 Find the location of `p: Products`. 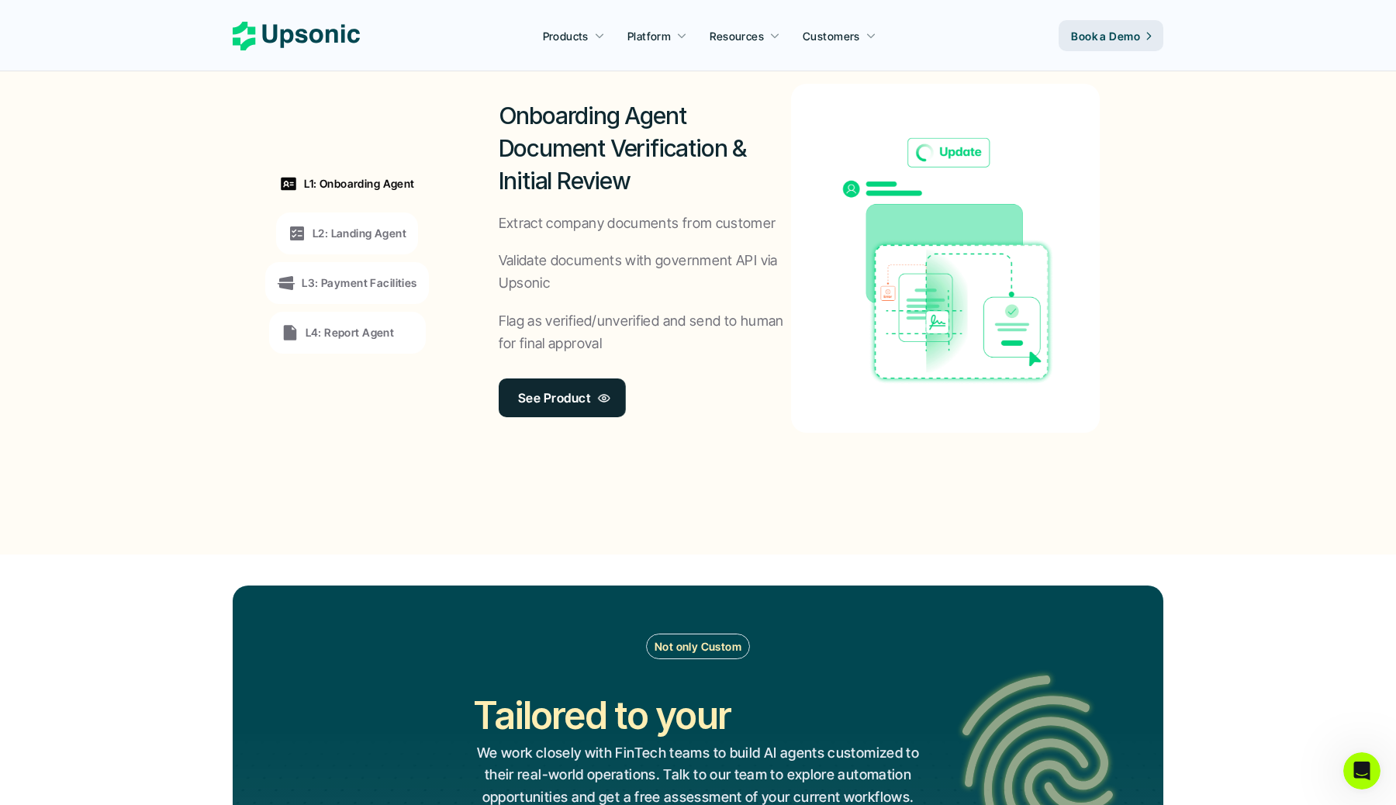

p: Products is located at coordinates (565, 36).